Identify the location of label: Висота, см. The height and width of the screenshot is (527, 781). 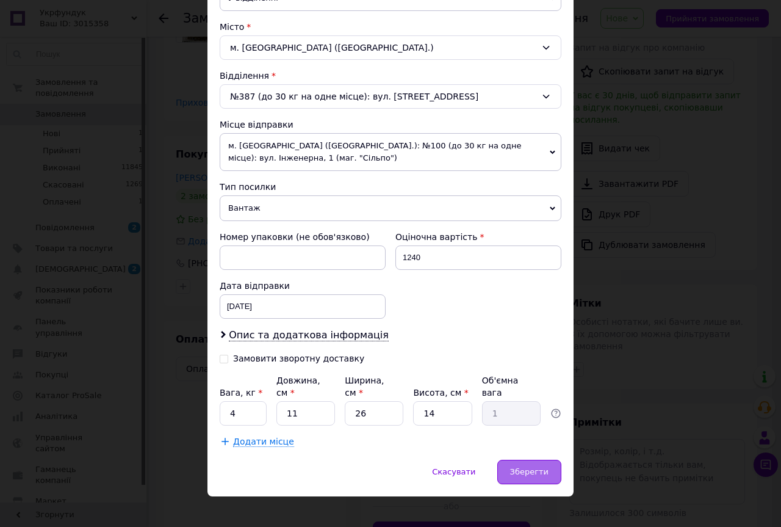
(441, 392).